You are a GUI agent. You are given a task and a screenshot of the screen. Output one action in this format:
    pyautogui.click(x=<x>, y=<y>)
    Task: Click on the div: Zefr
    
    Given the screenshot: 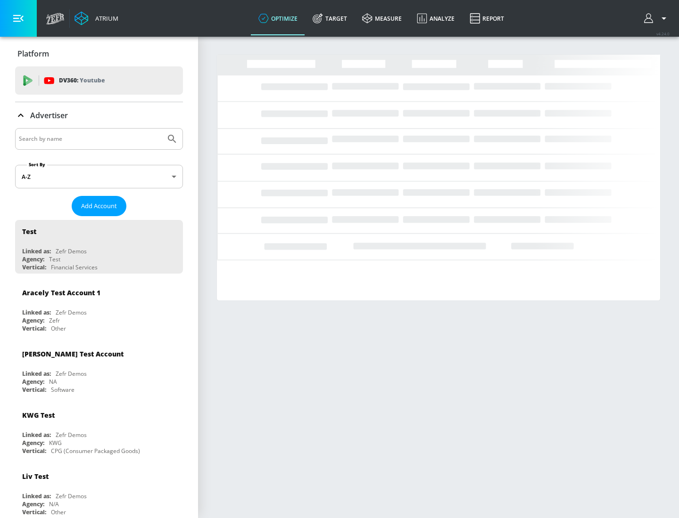 What is the action you would take?
    pyautogui.click(x=54, y=320)
    